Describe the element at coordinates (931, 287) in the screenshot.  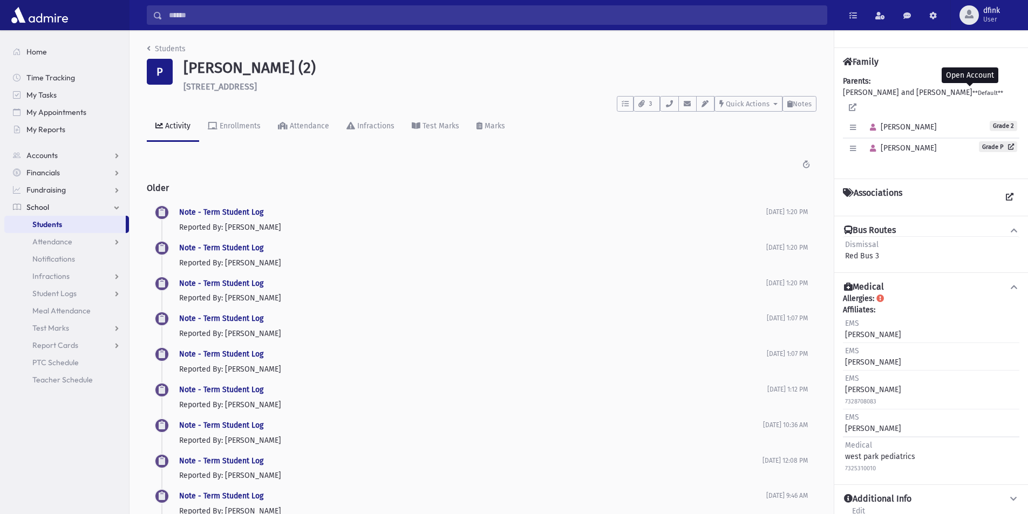
I see `button: Medical` at that location.